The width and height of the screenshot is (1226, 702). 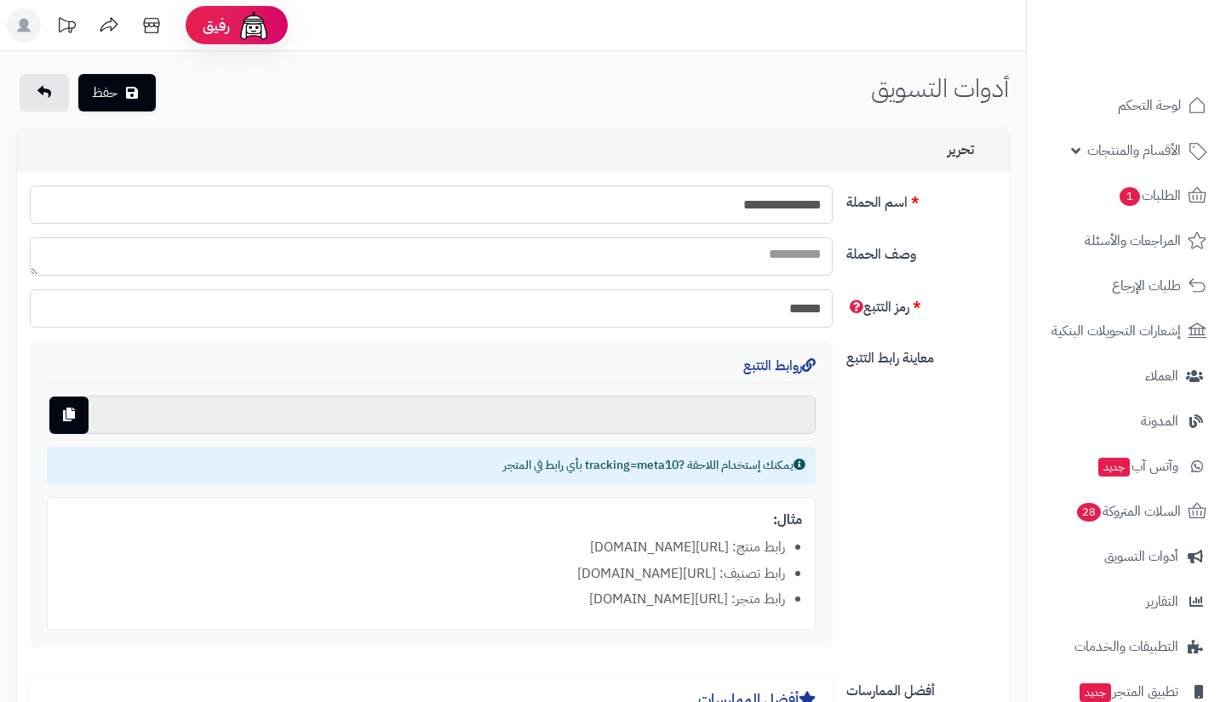 What do you see at coordinates (1126, 512) in the screenshot?
I see `a: السلات المتروكة28` at bounding box center [1126, 512].